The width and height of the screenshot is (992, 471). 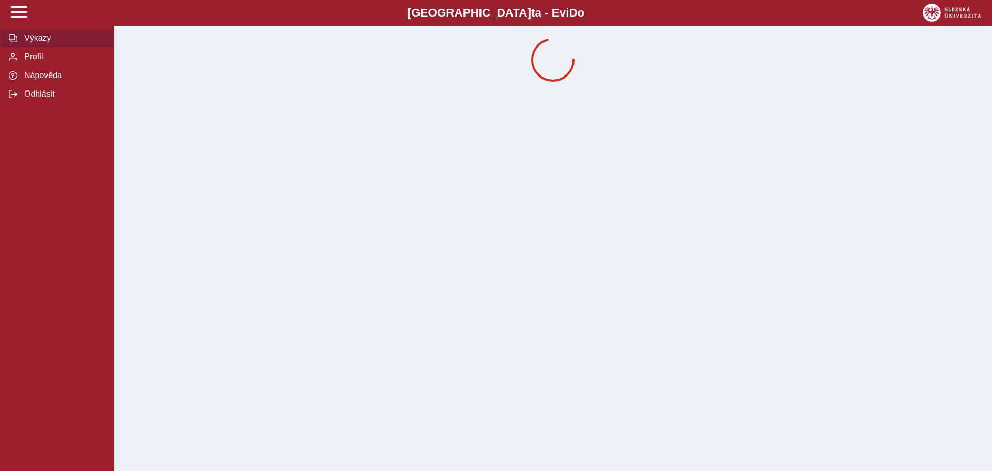 I want to click on span: Nápověda, so click(x=63, y=75).